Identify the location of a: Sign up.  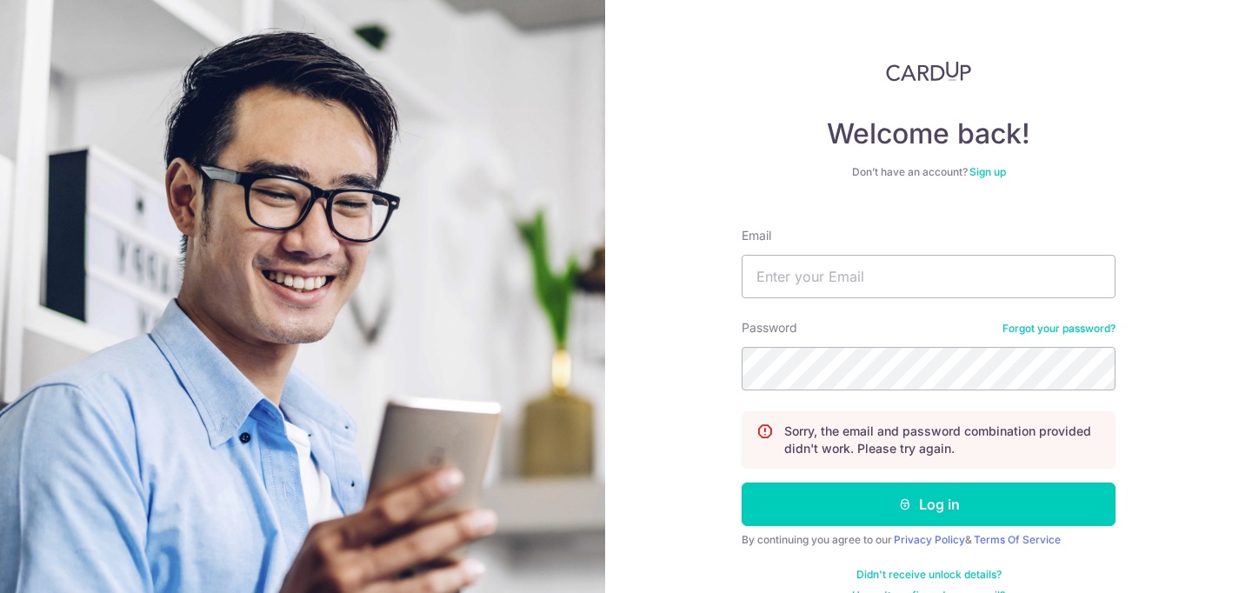
(988, 171).